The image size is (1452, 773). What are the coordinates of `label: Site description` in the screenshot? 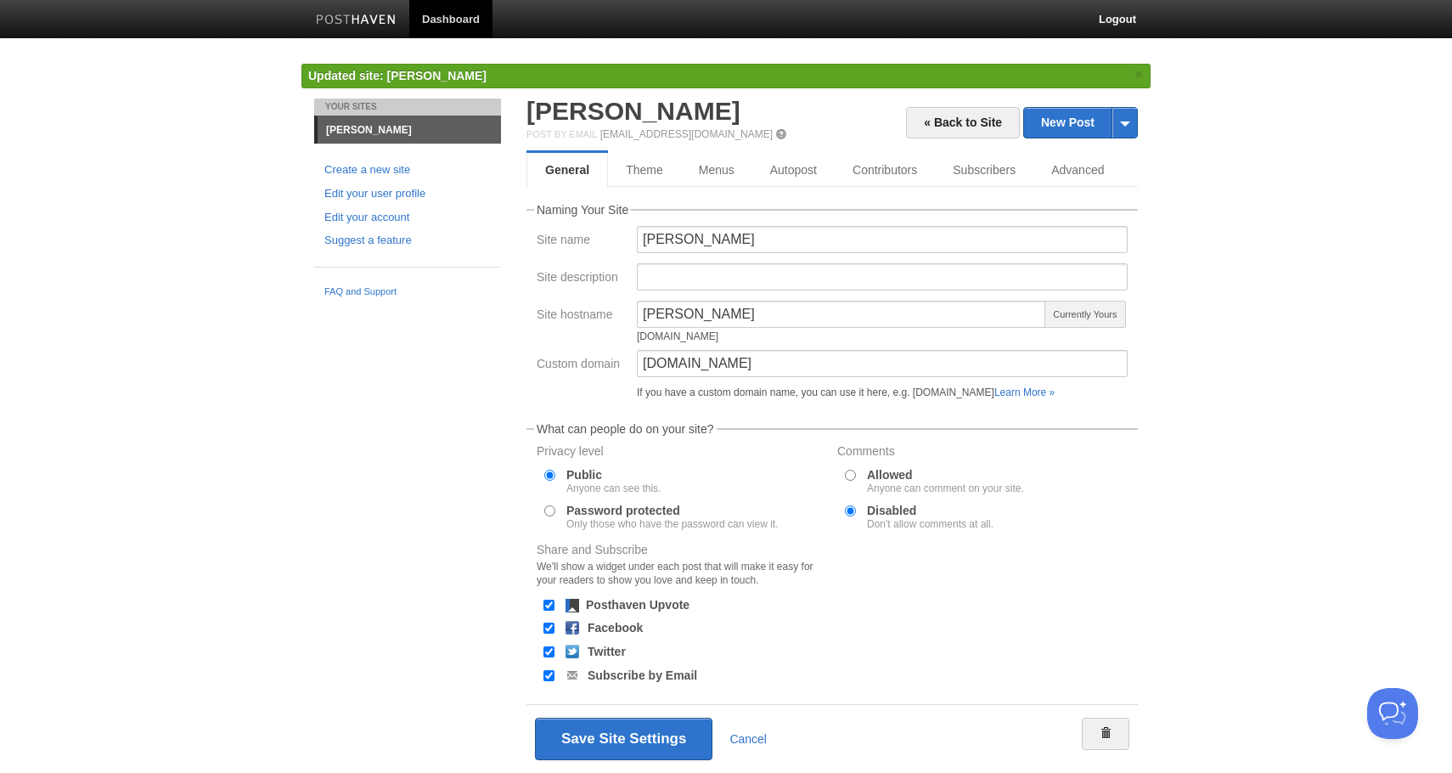 It's located at (582, 279).